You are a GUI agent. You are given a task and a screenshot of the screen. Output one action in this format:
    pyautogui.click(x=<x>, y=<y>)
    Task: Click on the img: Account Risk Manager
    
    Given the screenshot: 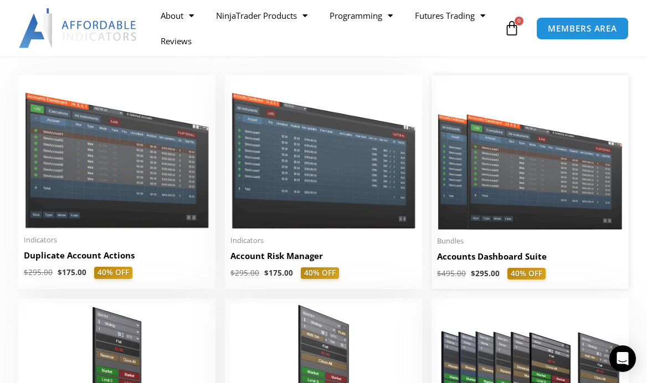 What is the action you would take?
    pyautogui.click(x=323, y=155)
    